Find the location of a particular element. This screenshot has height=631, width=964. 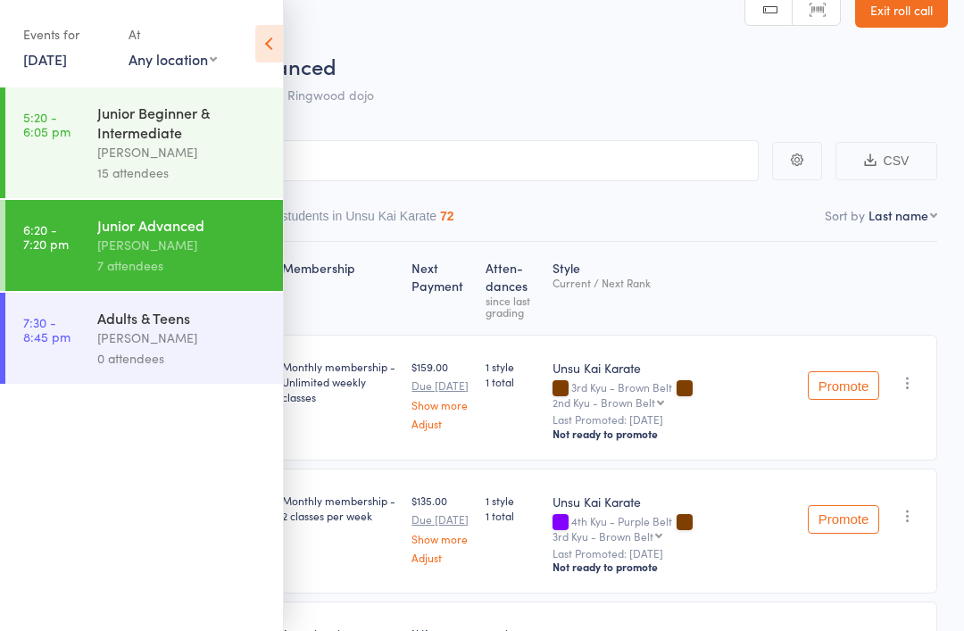

div: Current / Next Rank is located at coordinates (673, 282).